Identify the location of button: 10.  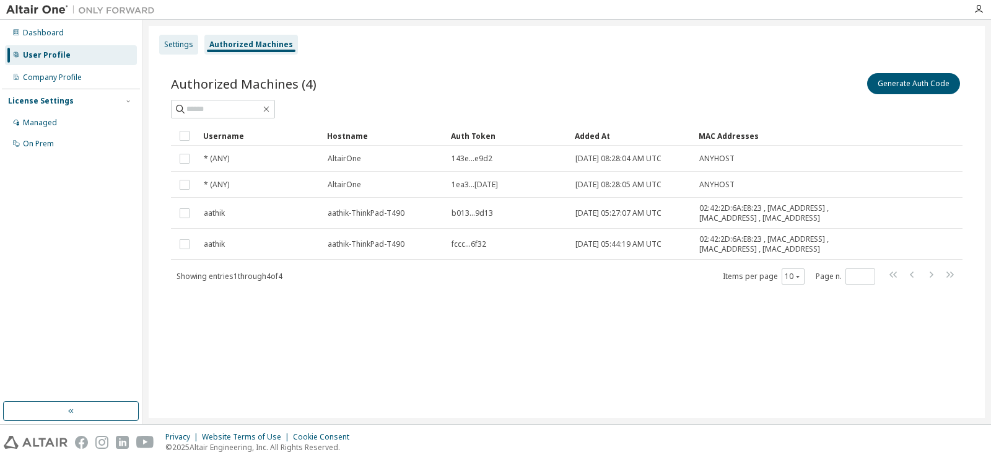
(793, 276).